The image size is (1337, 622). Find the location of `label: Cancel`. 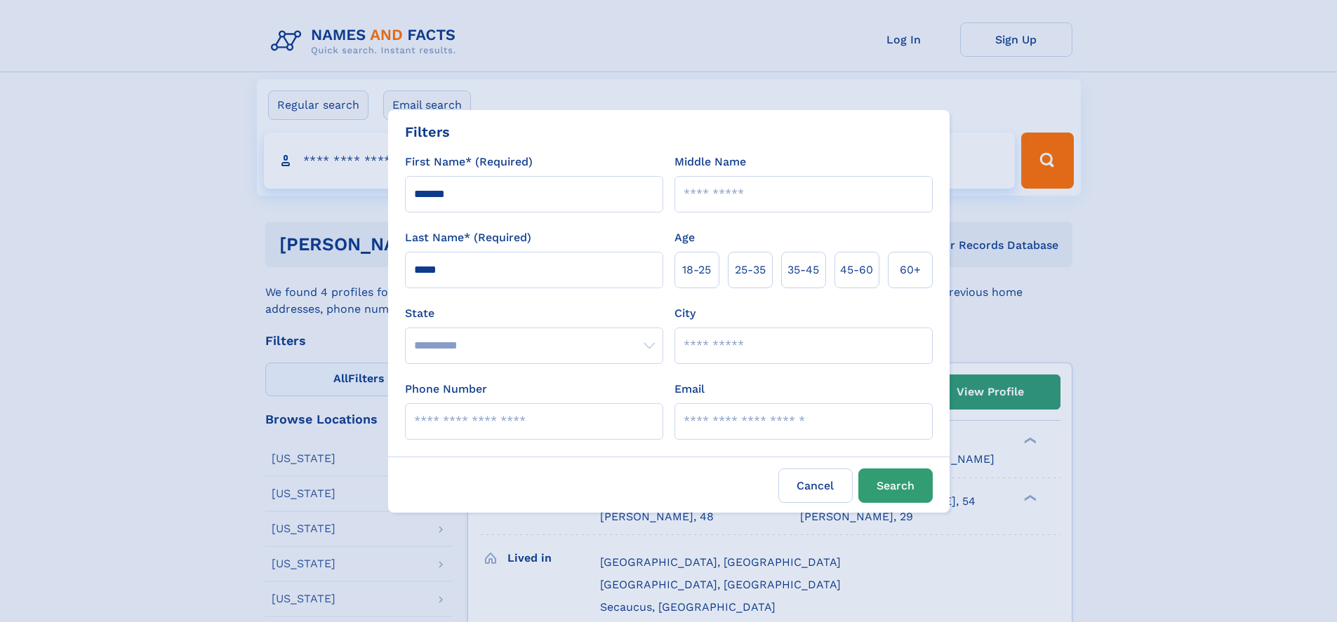

label: Cancel is located at coordinates (815, 486).